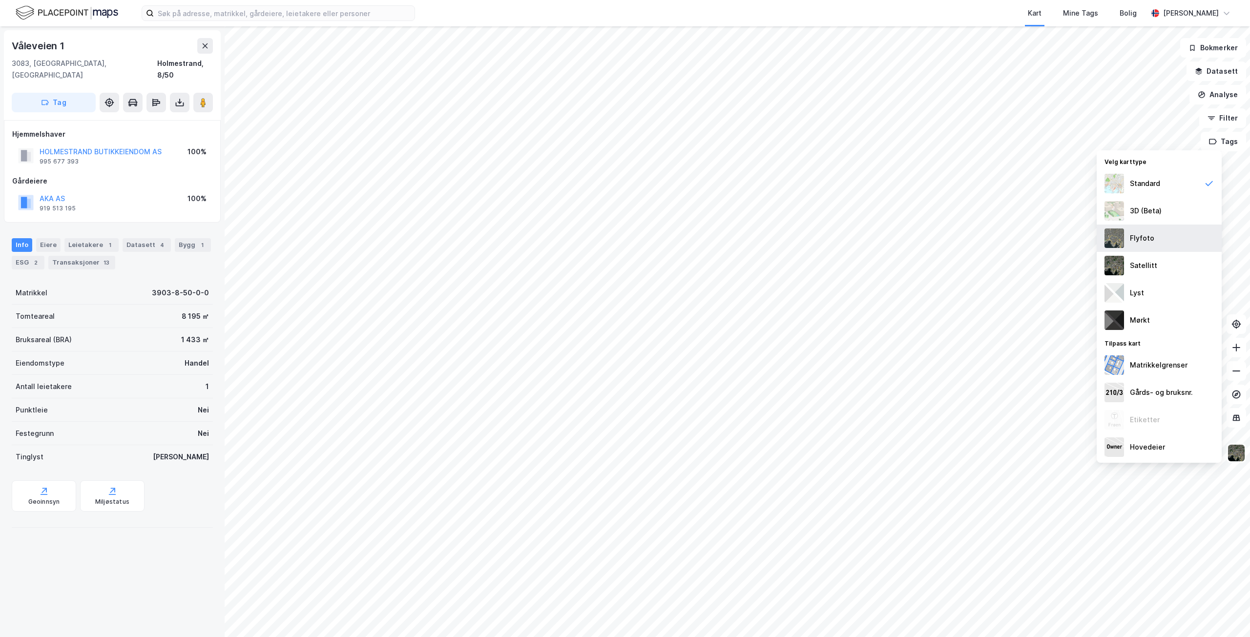 This screenshot has width=1250, height=637. I want to click on div: Datasett, so click(146, 245).